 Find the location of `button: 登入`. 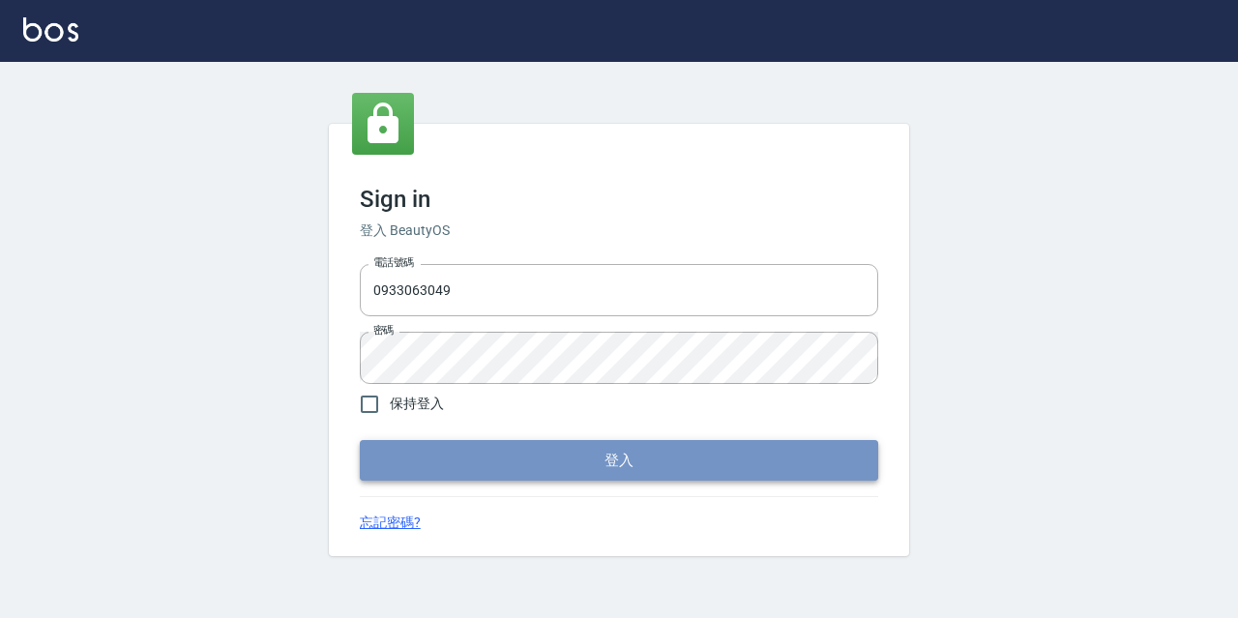

button: 登入 is located at coordinates (619, 460).